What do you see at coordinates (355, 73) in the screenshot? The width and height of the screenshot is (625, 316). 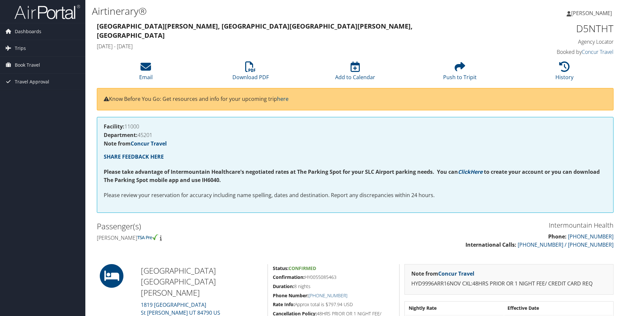 I see `a: Add to Calendar` at bounding box center [355, 73].